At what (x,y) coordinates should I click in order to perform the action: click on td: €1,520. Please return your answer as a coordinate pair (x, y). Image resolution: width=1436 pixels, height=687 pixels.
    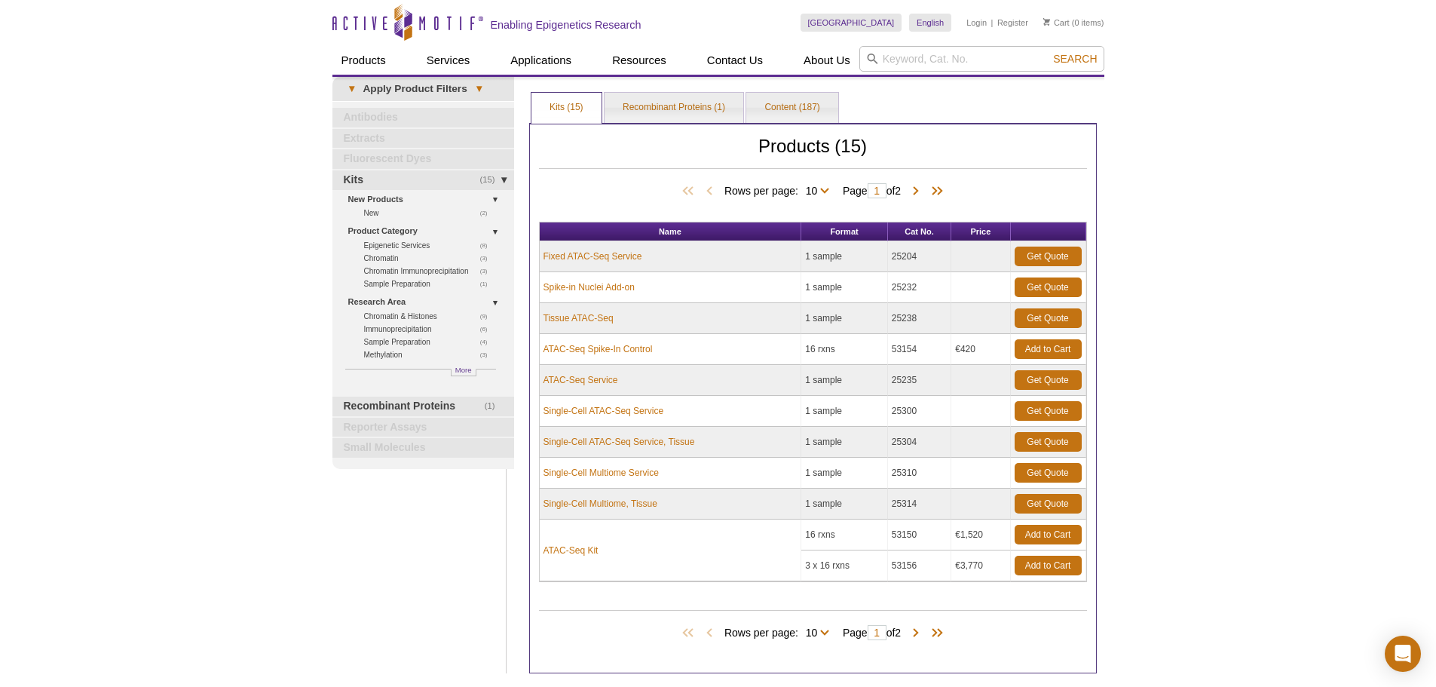
    Looking at the image, I should click on (981, 535).